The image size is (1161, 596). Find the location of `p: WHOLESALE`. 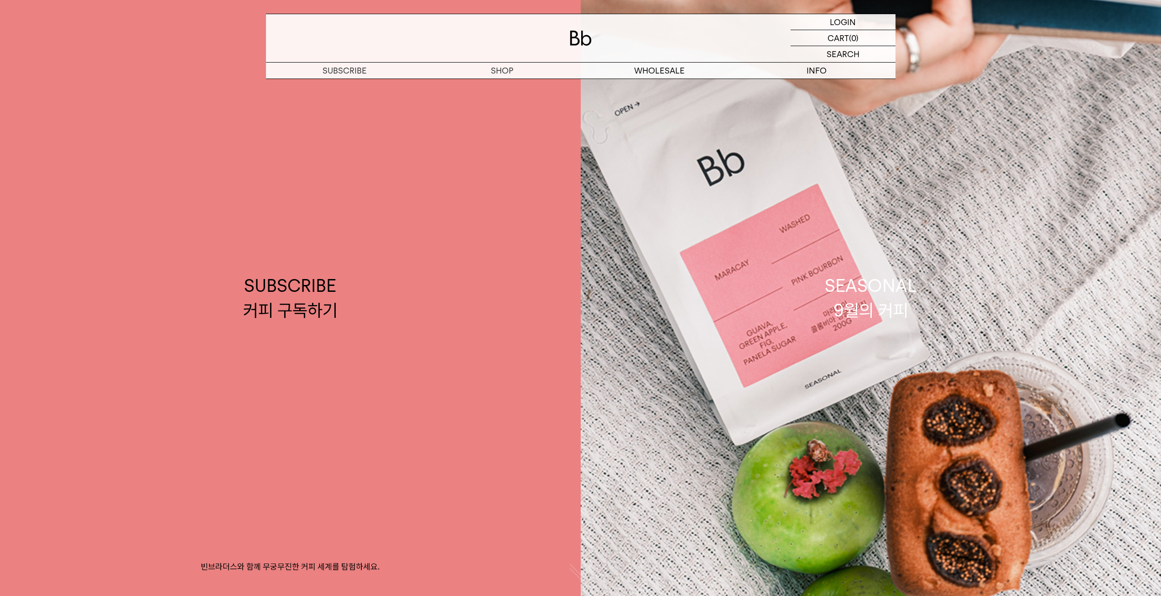

p: WHOLESALE is located at coordinates (659, 70).